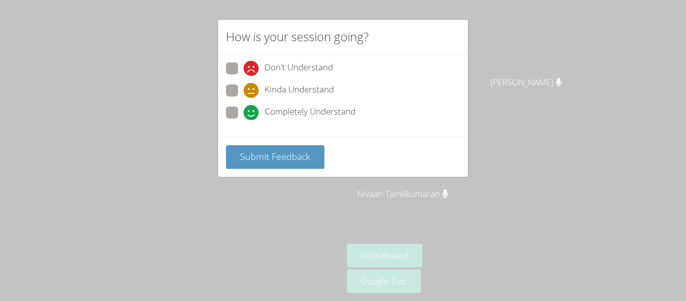 The height and width of the screenshot is (301, 686). What do you see at coordinates (275, 157) in the screenshot?
I see `button: Submit Feedback` at bounding box center [275, 157].